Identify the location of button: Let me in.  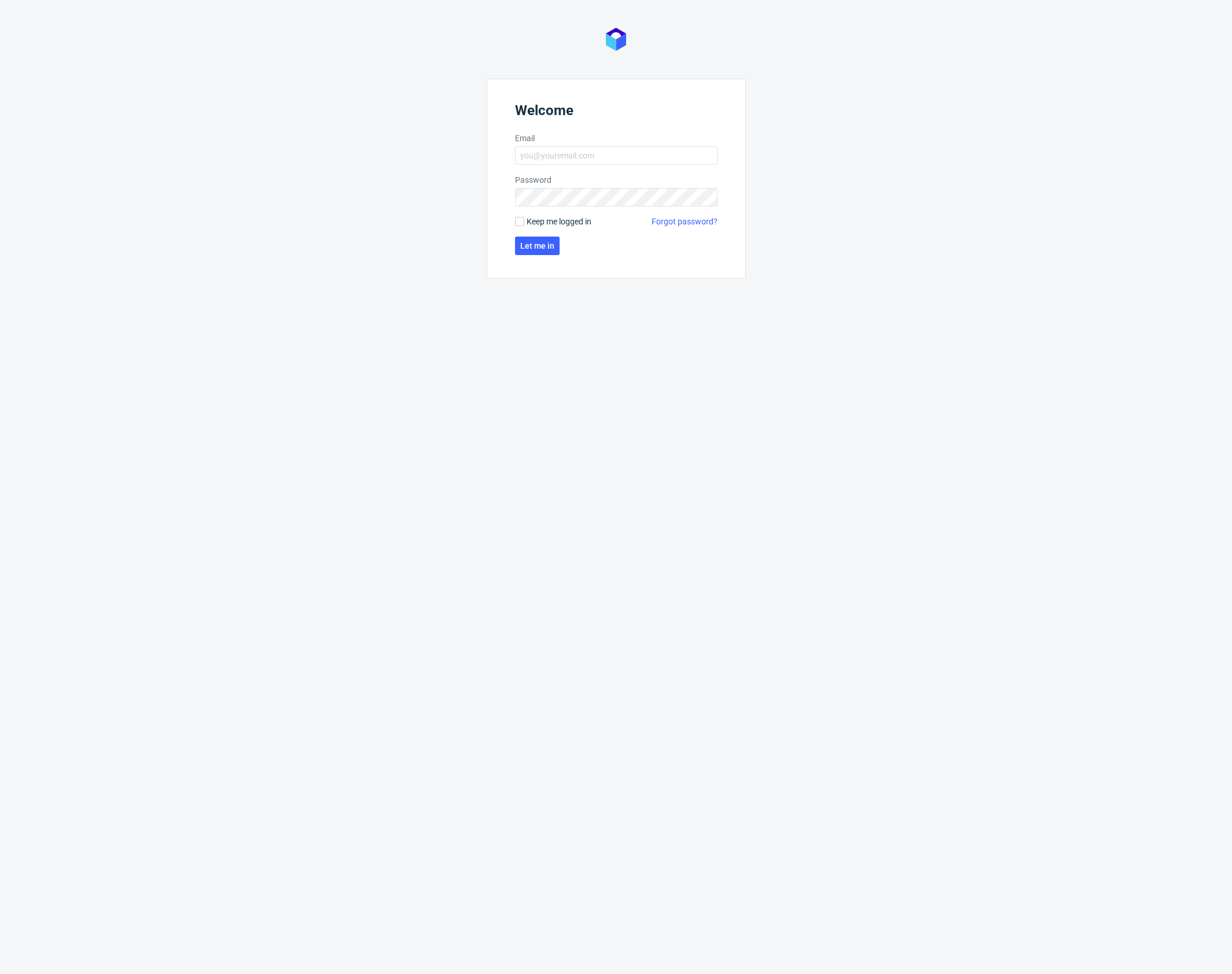
(537, 246).